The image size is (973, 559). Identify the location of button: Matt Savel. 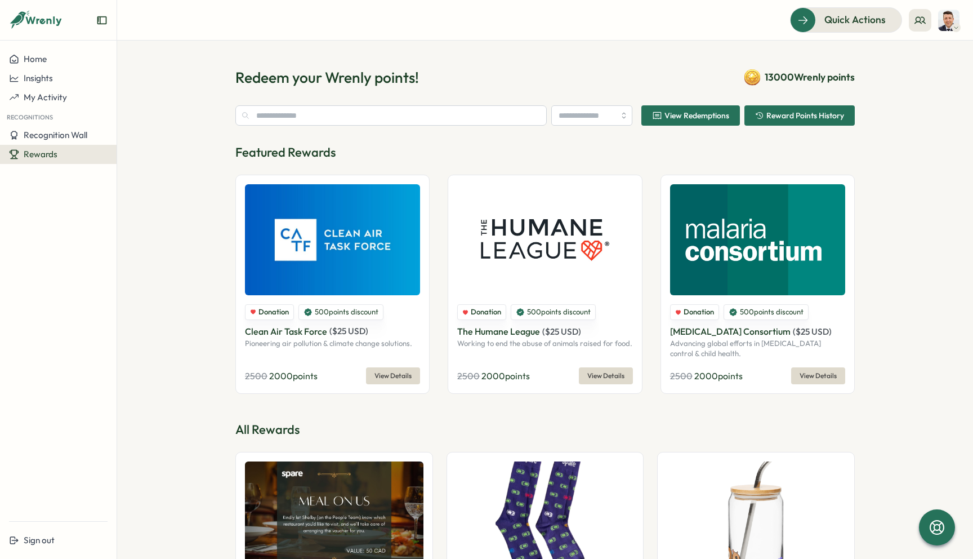
(949, 20).